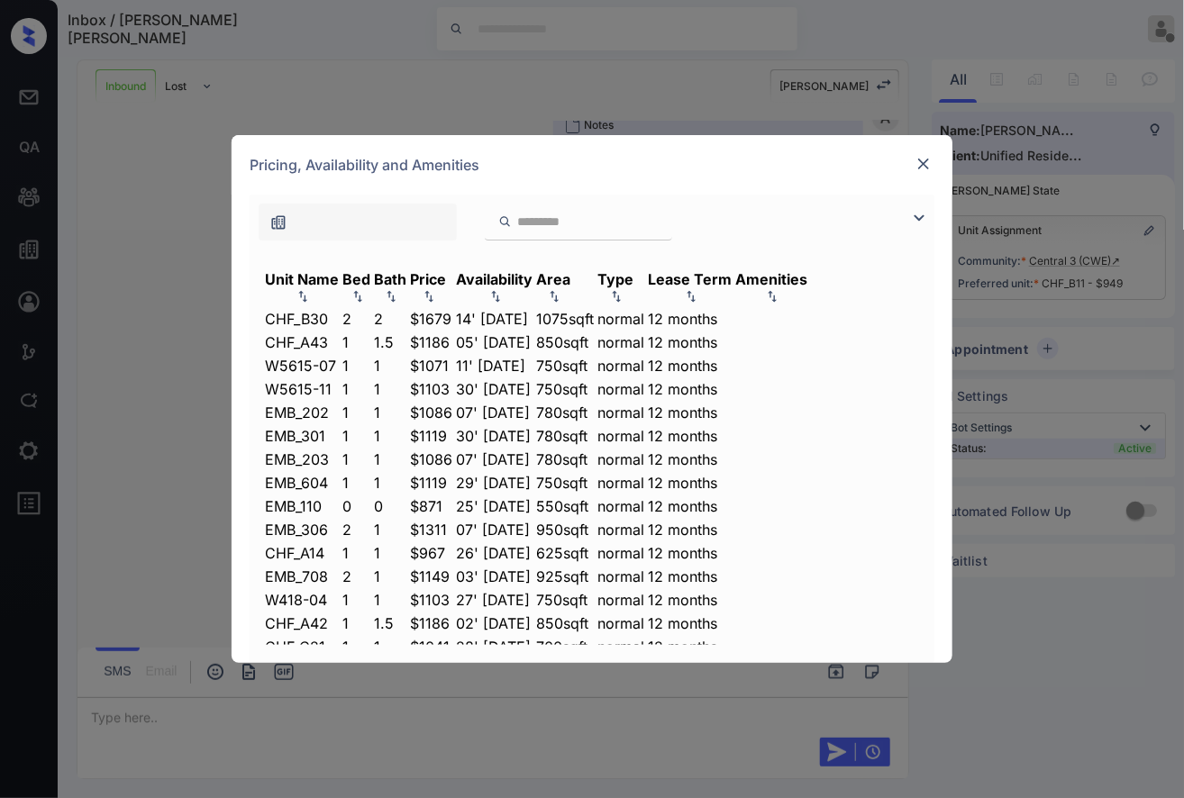 This screenshot has width=1184, height=798. Describe the element at coordinates (494, 279) in the screenshot. I see `div: Availability` at that location.